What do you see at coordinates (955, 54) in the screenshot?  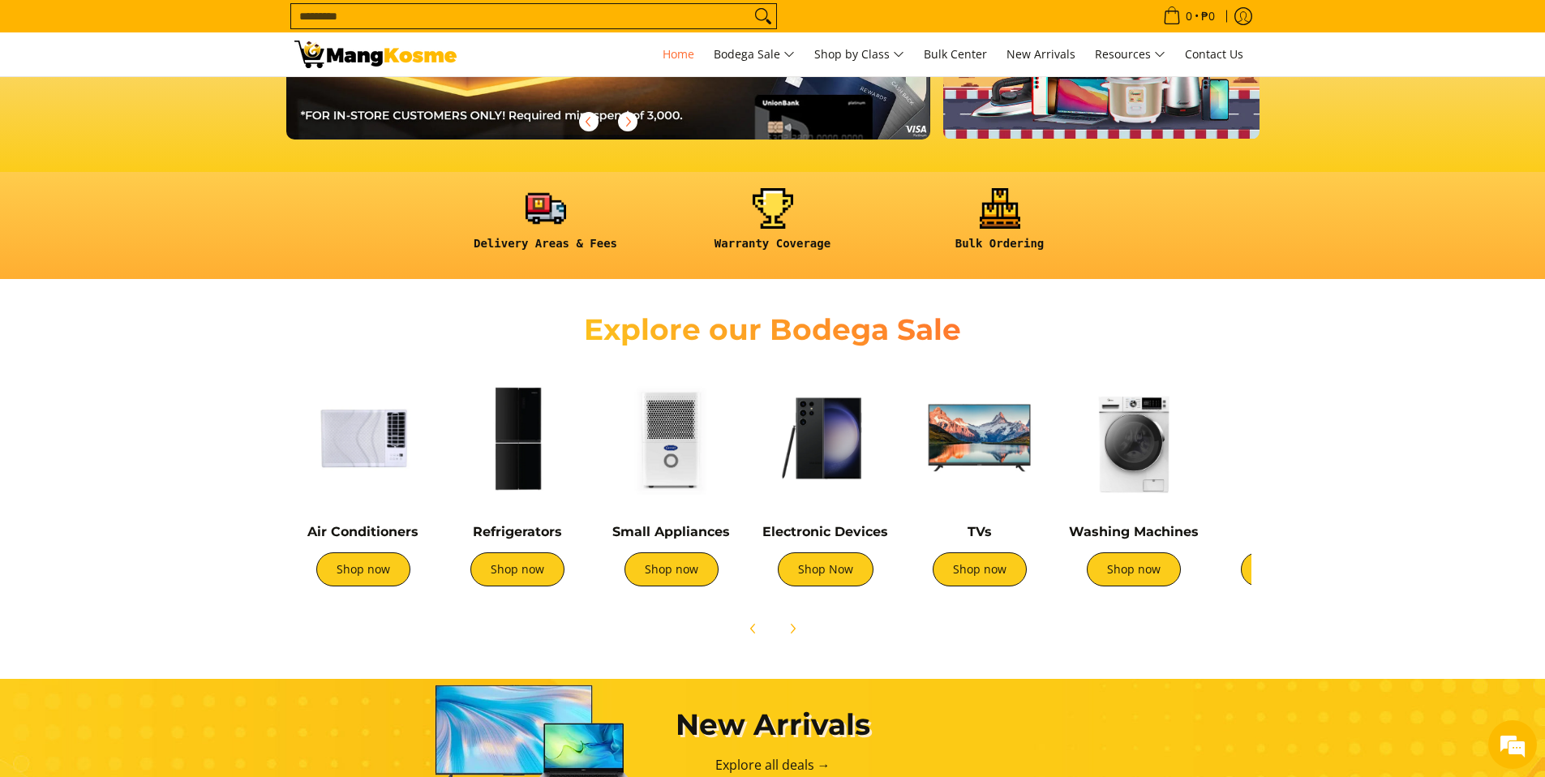 I see `a: Bulk Center` at bounding box center [955, 54].